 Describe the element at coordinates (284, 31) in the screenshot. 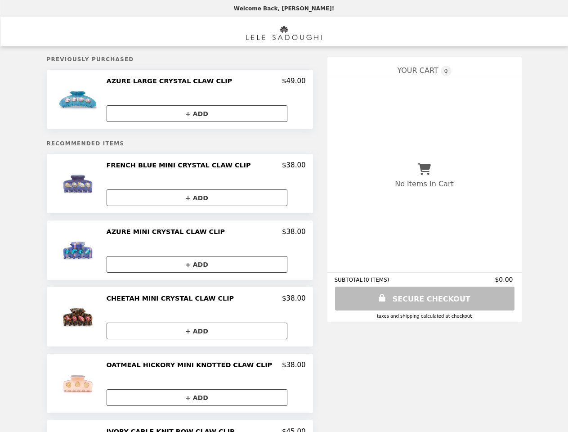

I see `img: Brand Logo` at that location.